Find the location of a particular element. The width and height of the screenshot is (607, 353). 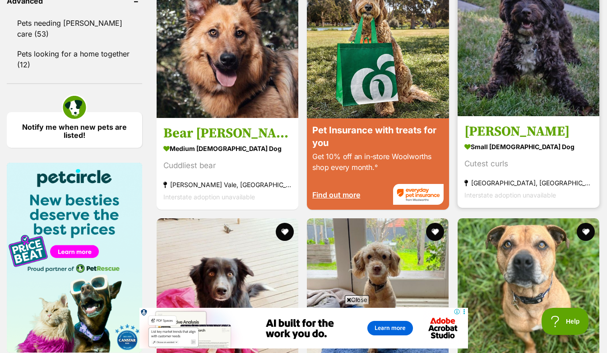

img: Pet Circle promo banner is located at coordinates (75, 257).